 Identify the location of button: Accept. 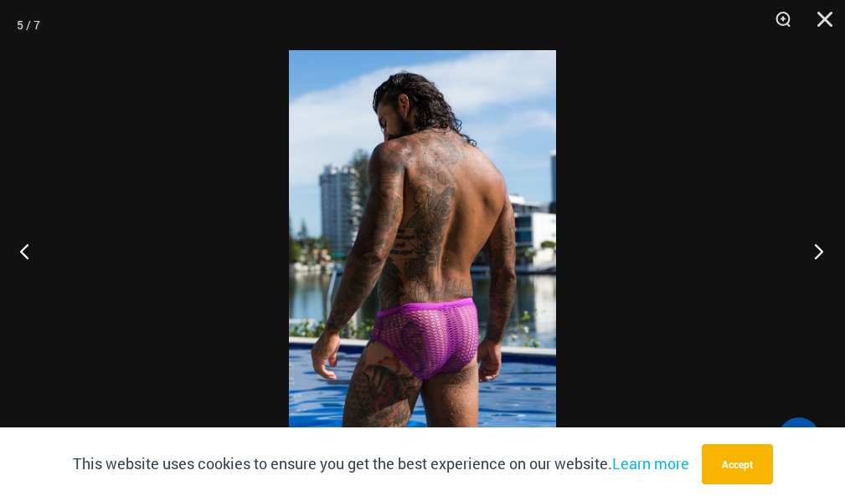
(737, 465).